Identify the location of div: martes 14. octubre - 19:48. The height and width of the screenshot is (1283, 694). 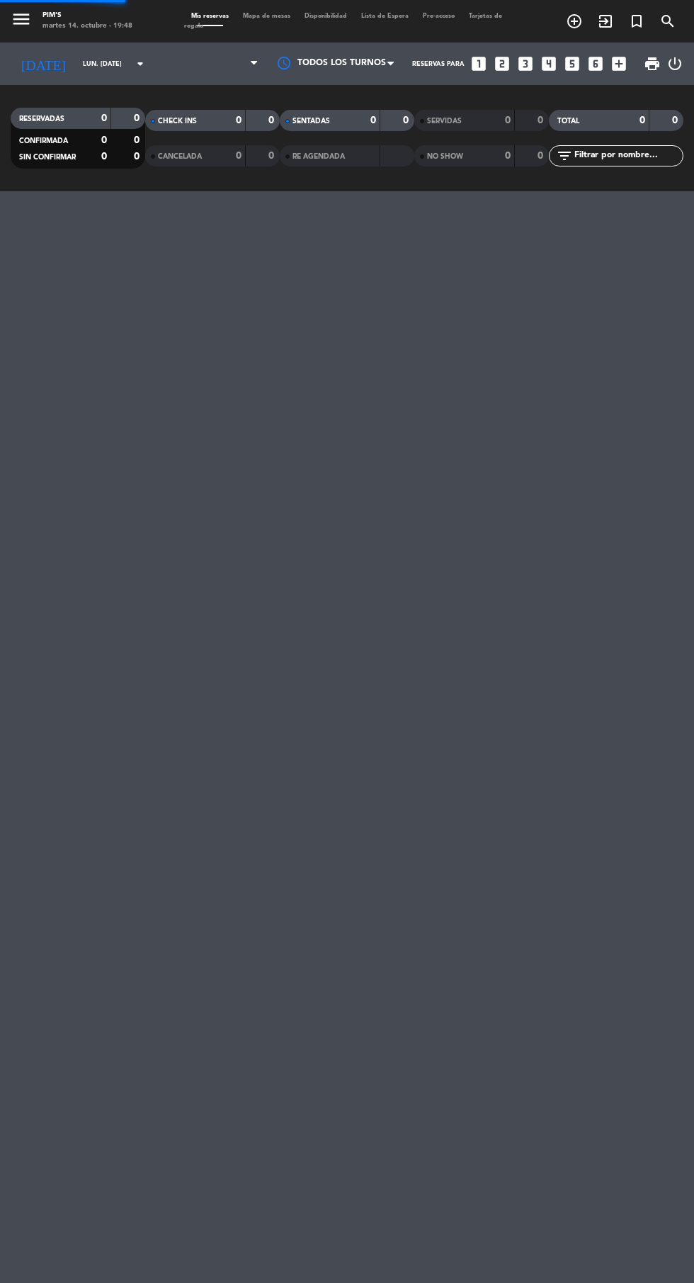
(87, 26).